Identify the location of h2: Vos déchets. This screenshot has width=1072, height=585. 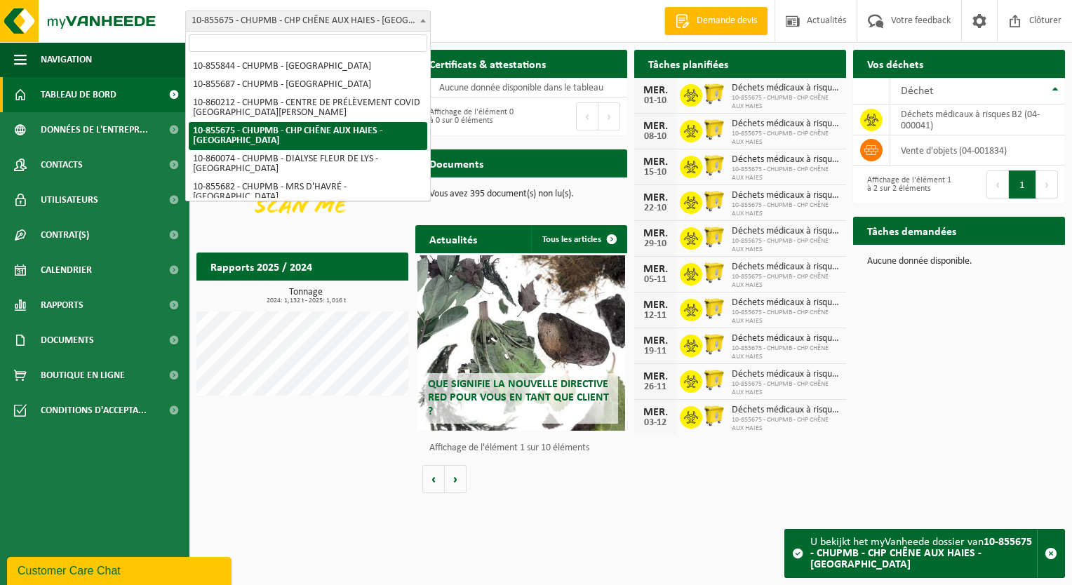
(895, 63).